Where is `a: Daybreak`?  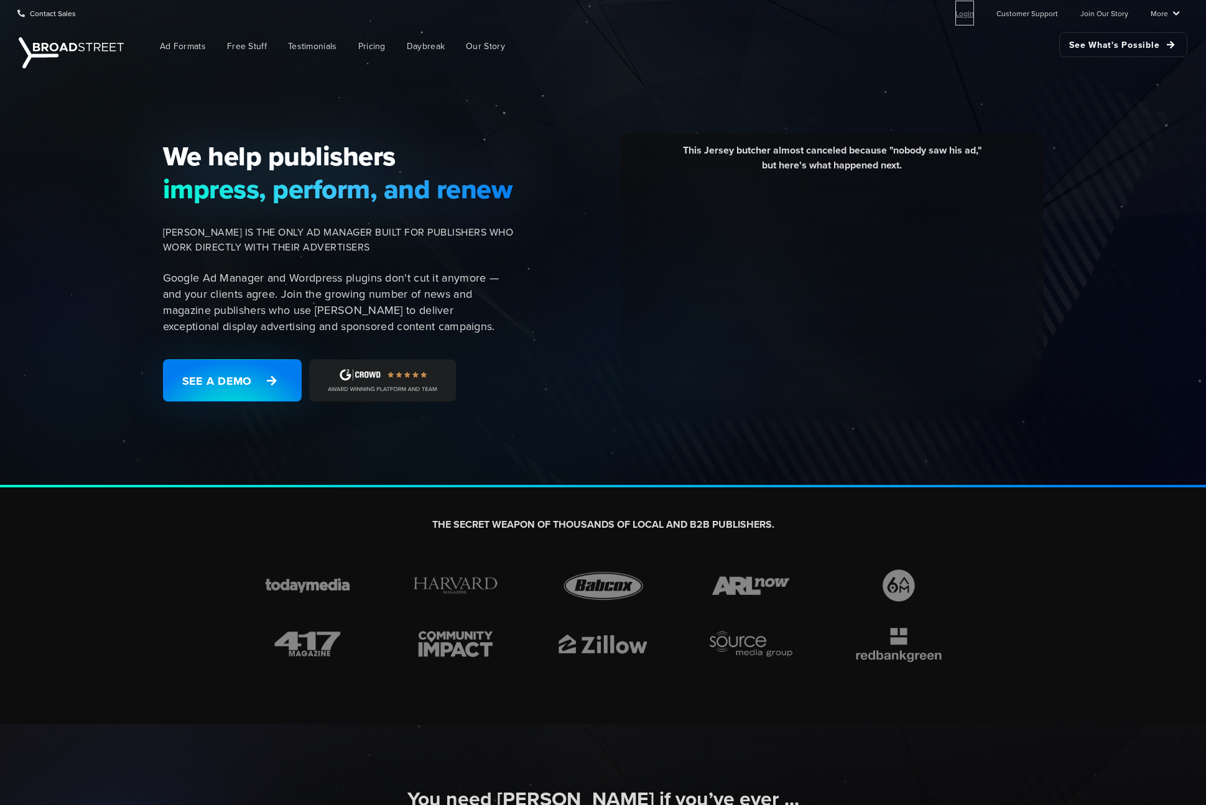 a: Daybreak is located at coordinates (425, 46).